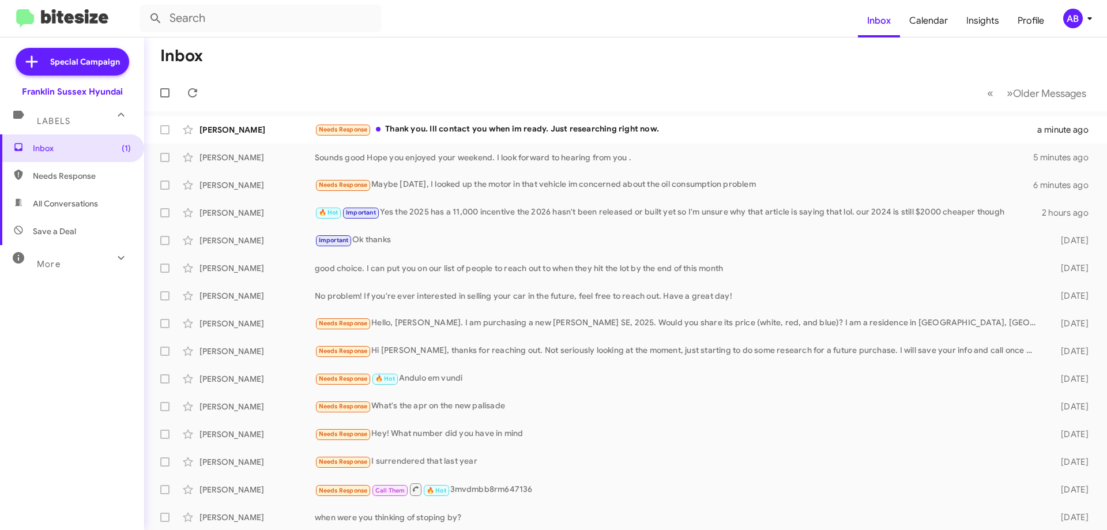  Describe the element at coordinates (674, 157) in the screenshot. I see `div: Sounds good Hope you enjoyed your weekend. I look forward to hearing from you .` at that location.